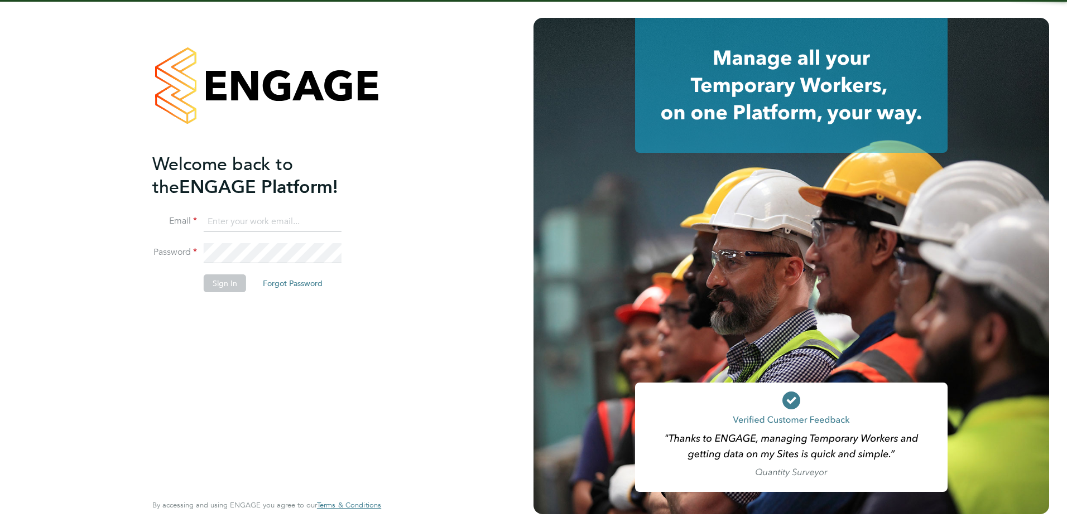 The image size is (1067, 532). What do you see at coordinates (272, 222) in the screenshot?
I see `input: Enter your work email...` at bounding box center [272, 222].